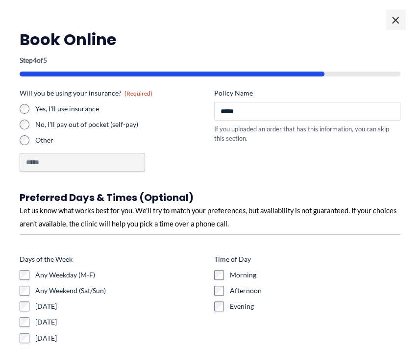  I want to click on label: Any Weekday (M-F), so click(120, 275).